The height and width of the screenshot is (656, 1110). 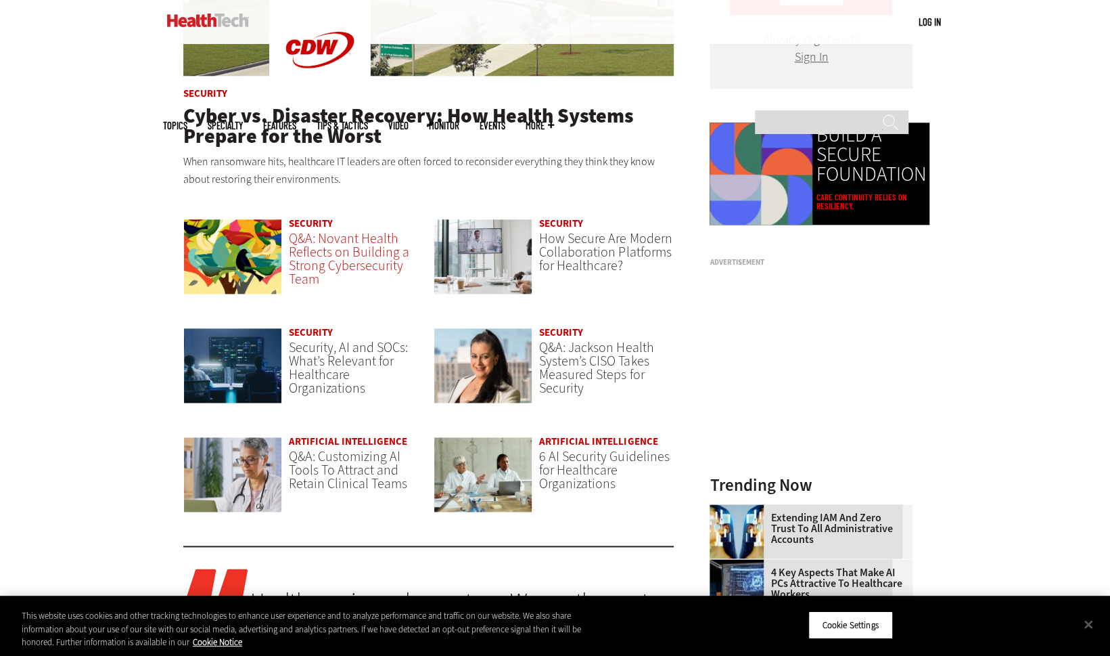 I want to click on a: Desktop monitor with brain AI concept, so click(x=740, y=564).